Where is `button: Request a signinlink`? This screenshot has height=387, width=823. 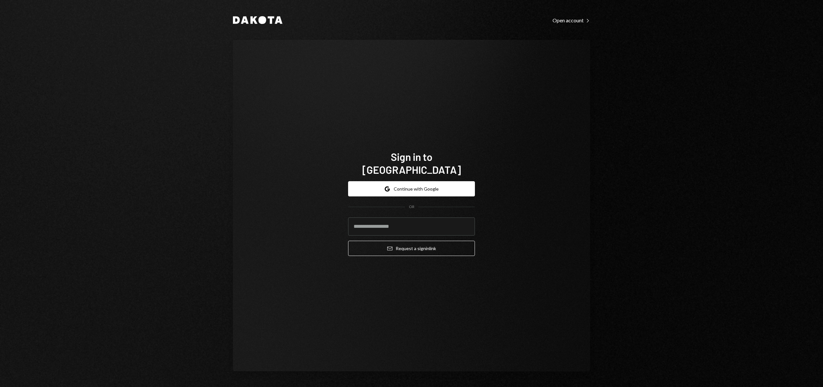
button: Request a signinlink is located at coordinates (412, 248).